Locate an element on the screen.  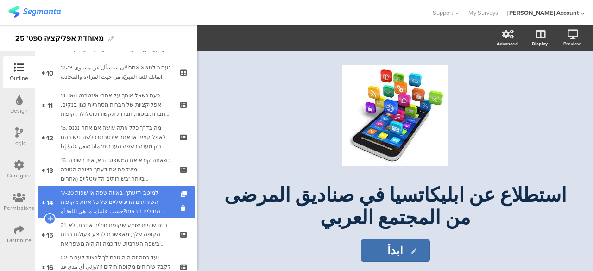
div: 15. מה בדרך כלל אתה עושה אם אתה נכנס לאפליקציה או אתר אינטרנט כלשהו ויש בהם רק מענה בשפה העברית?م... is located at coordinates (116, 137).